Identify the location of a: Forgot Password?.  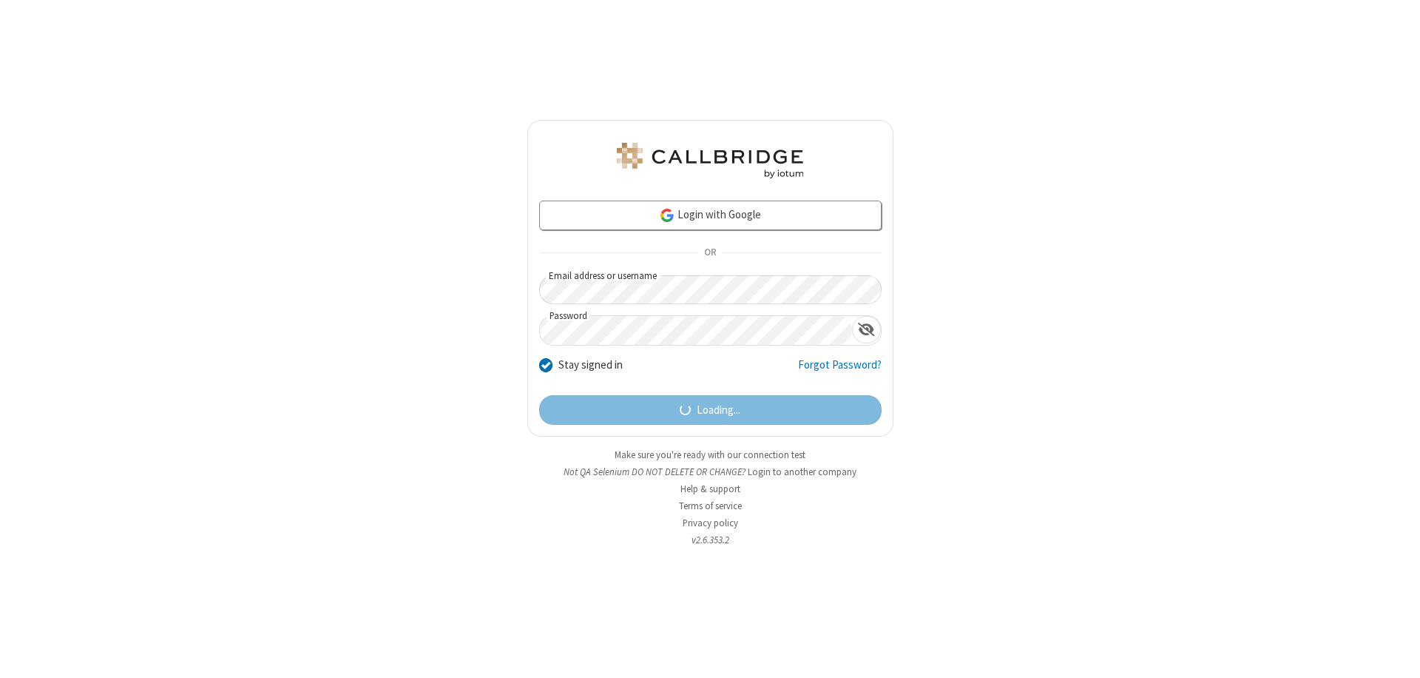
(840, 371).